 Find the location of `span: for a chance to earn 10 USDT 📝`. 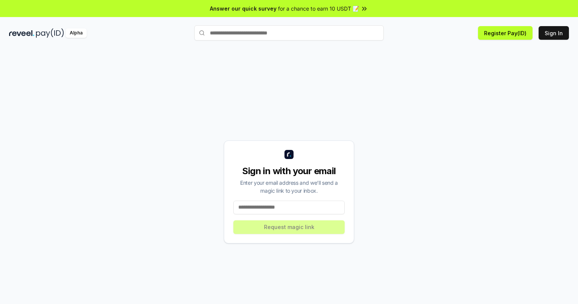

span: for a chance to earn 10 USDT 📝 is located at coordinates (319, 8).